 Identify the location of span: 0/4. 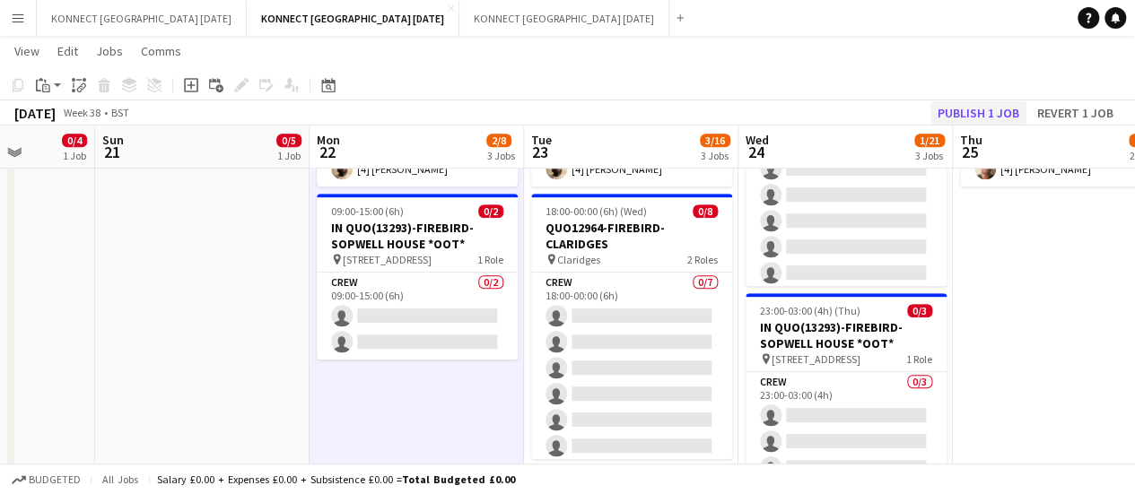
(74, 140).